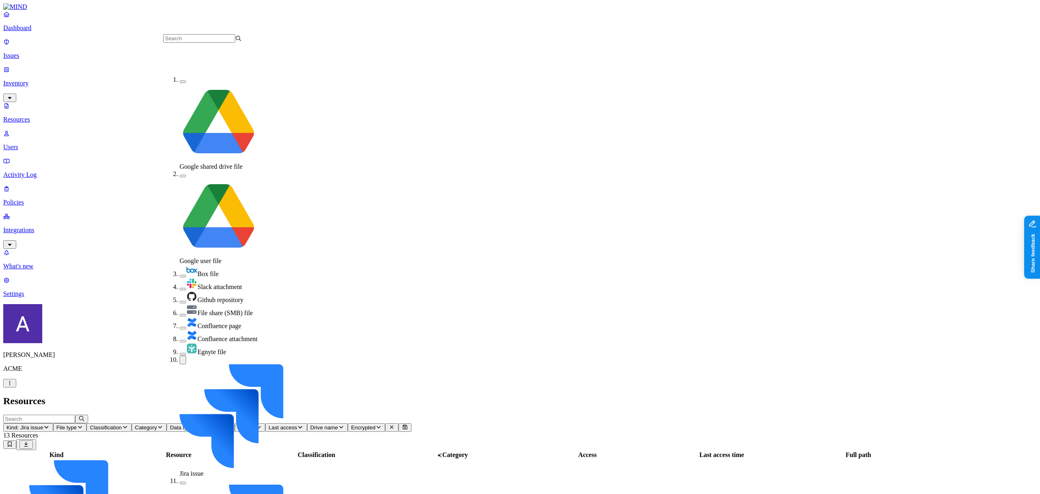 The width and height of the screenshot is (1040, 494). I want to click on a: Integrations, so click(520, 230).